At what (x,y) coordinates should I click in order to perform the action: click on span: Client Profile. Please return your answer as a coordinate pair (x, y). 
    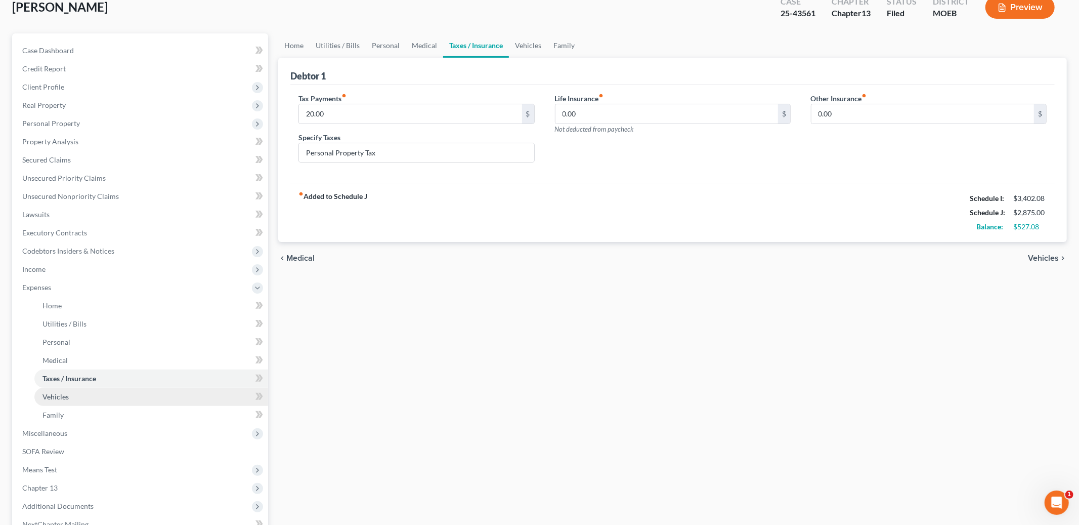
    Looking at the image, I should click on (43, 87).